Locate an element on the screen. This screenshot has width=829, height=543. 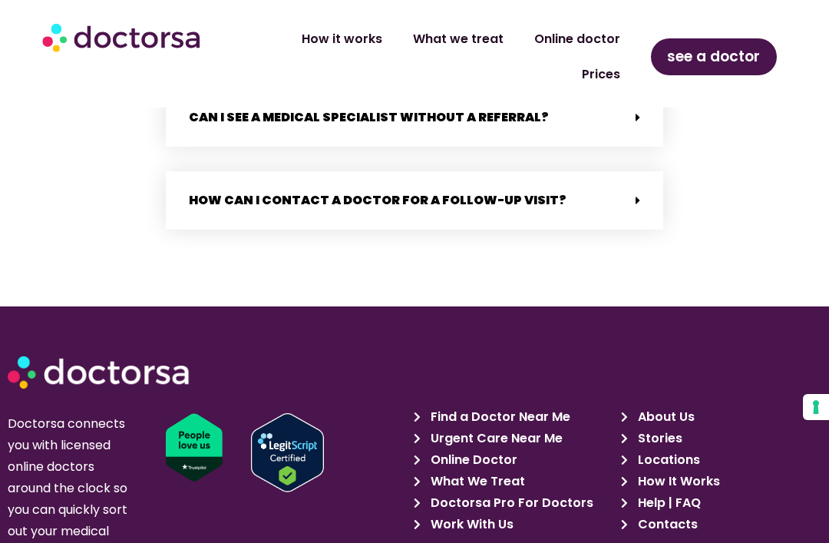
nav: Menu is located at coordinates (432, 57).